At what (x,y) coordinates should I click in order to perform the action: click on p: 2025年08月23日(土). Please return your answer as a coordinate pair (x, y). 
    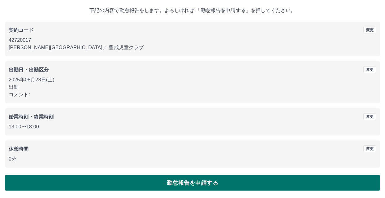
    Looking at the image, I should click on (192, 80).